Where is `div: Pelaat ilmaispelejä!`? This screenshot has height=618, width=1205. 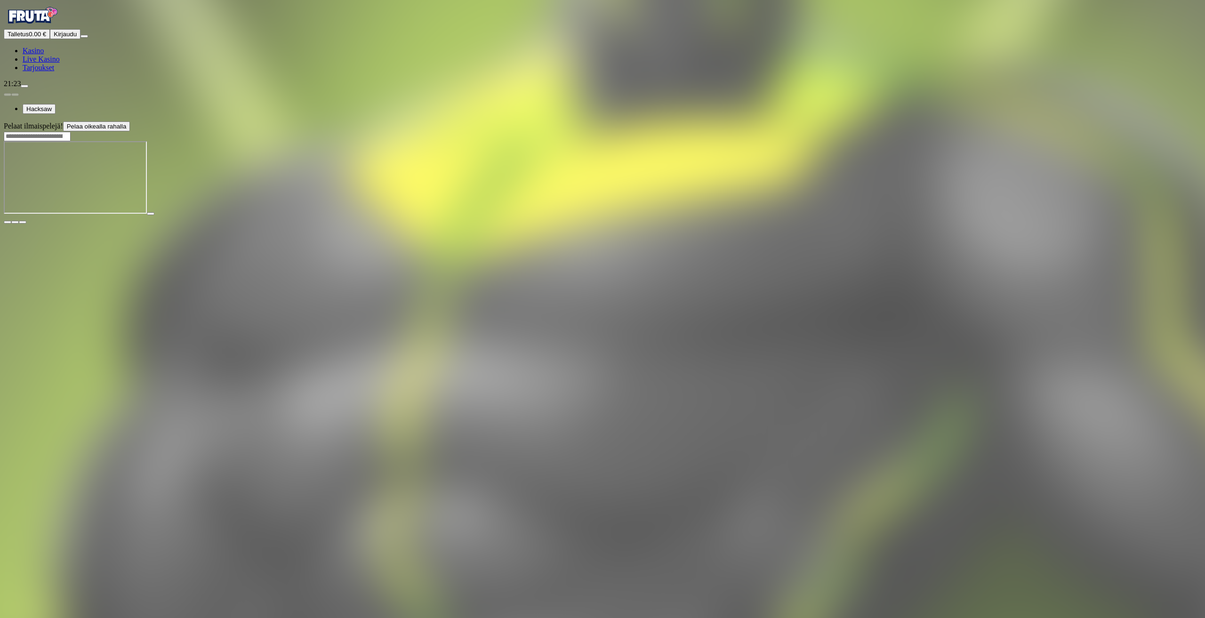 div: Pelaat ilmaispelejä! is located at coordinates (603, 126).